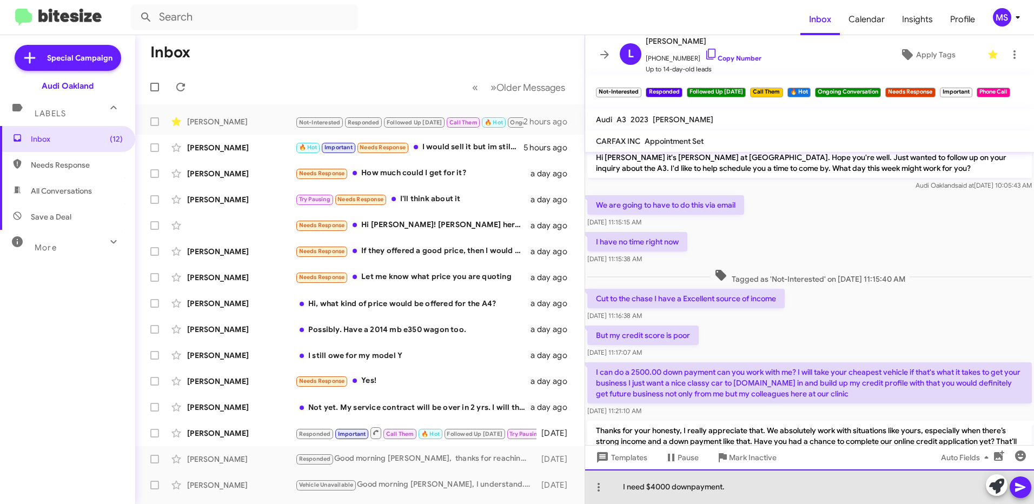  What do you see at coordinates (686, 298) in the screenshot?
I see `p: Cut to the chase I have a Excellent source of income` at bounding box center [686, 298].